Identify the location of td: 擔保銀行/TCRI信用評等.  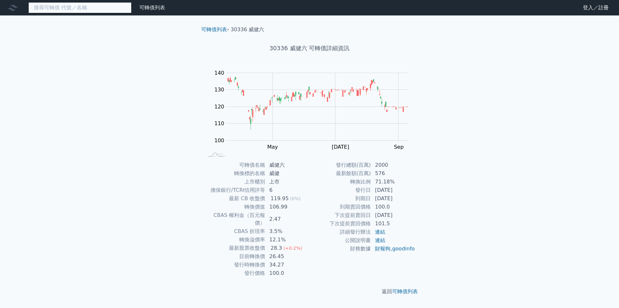
(234, 190).